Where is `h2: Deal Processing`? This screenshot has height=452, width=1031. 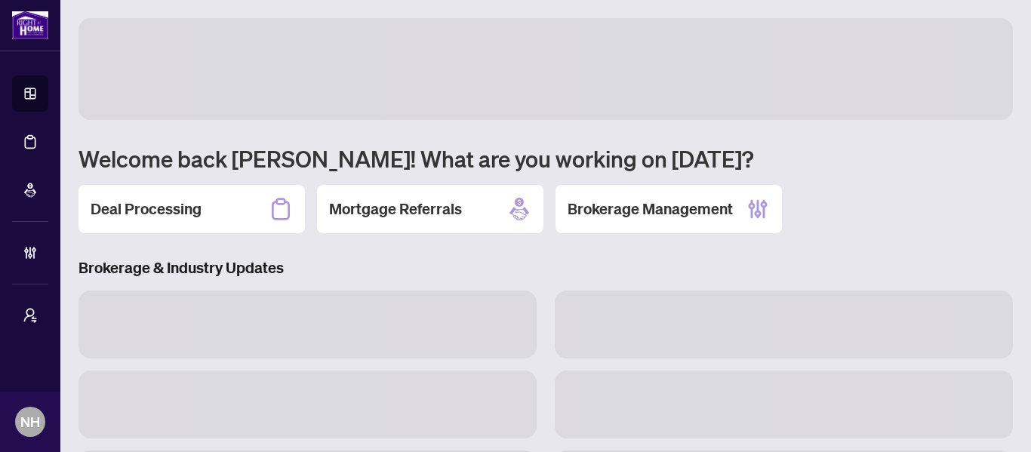
h2: Deal Processing is located at coordinates (146, 209).